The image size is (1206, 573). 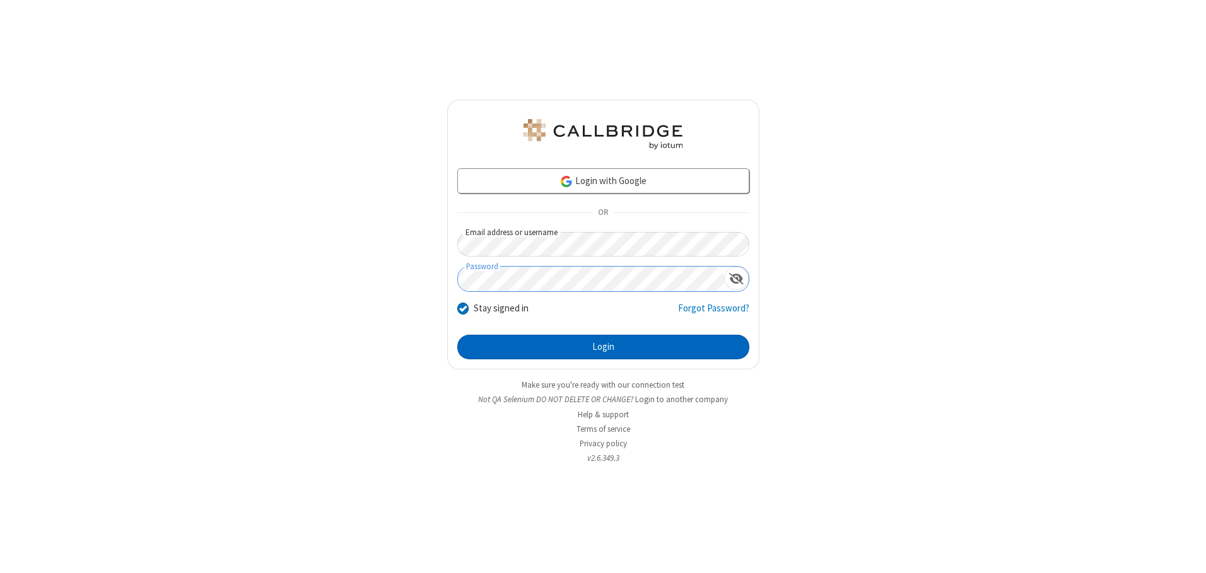 I want to click on a: Login with Google, so click(x=603, y=181).